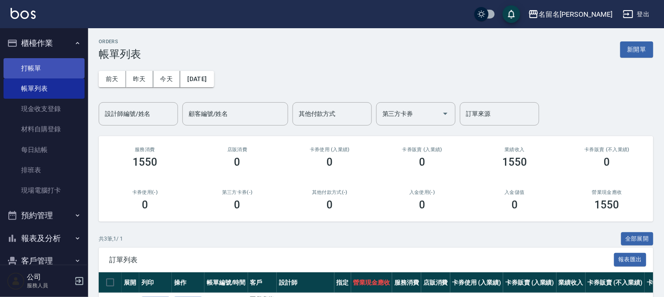 The height and width of the screenshot is (297, 664). I want to click on th: 指定, so click(343, 282).